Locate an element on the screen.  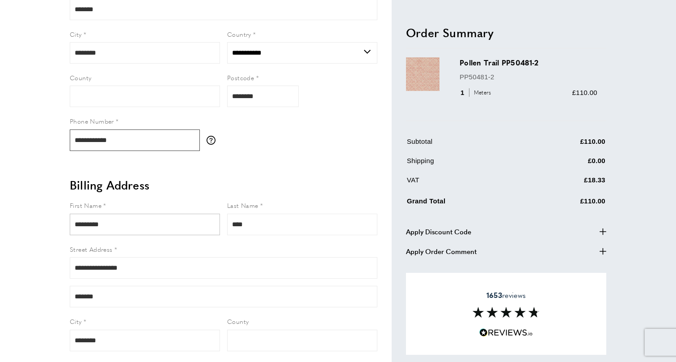
td: Subtotal is located at coordinates (467, 144).